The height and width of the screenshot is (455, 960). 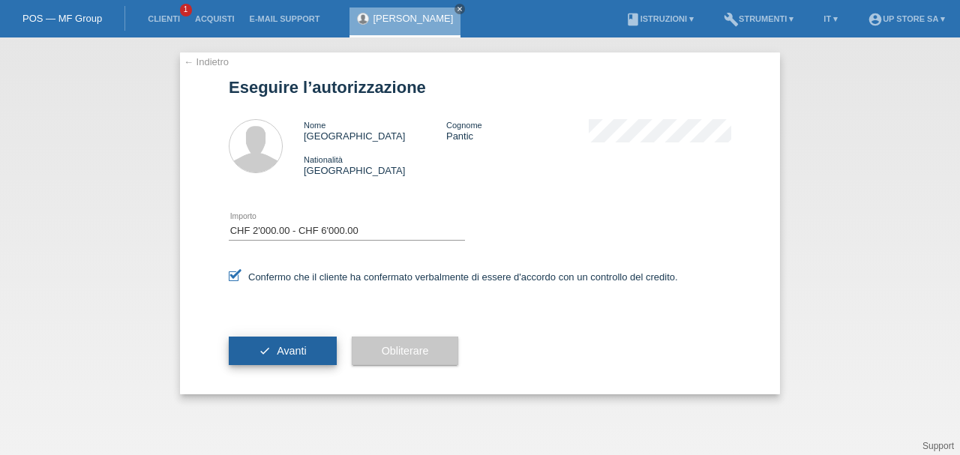 I want to click on h1: Eseguire l’autorizzazione, so click(x=480, y=87).